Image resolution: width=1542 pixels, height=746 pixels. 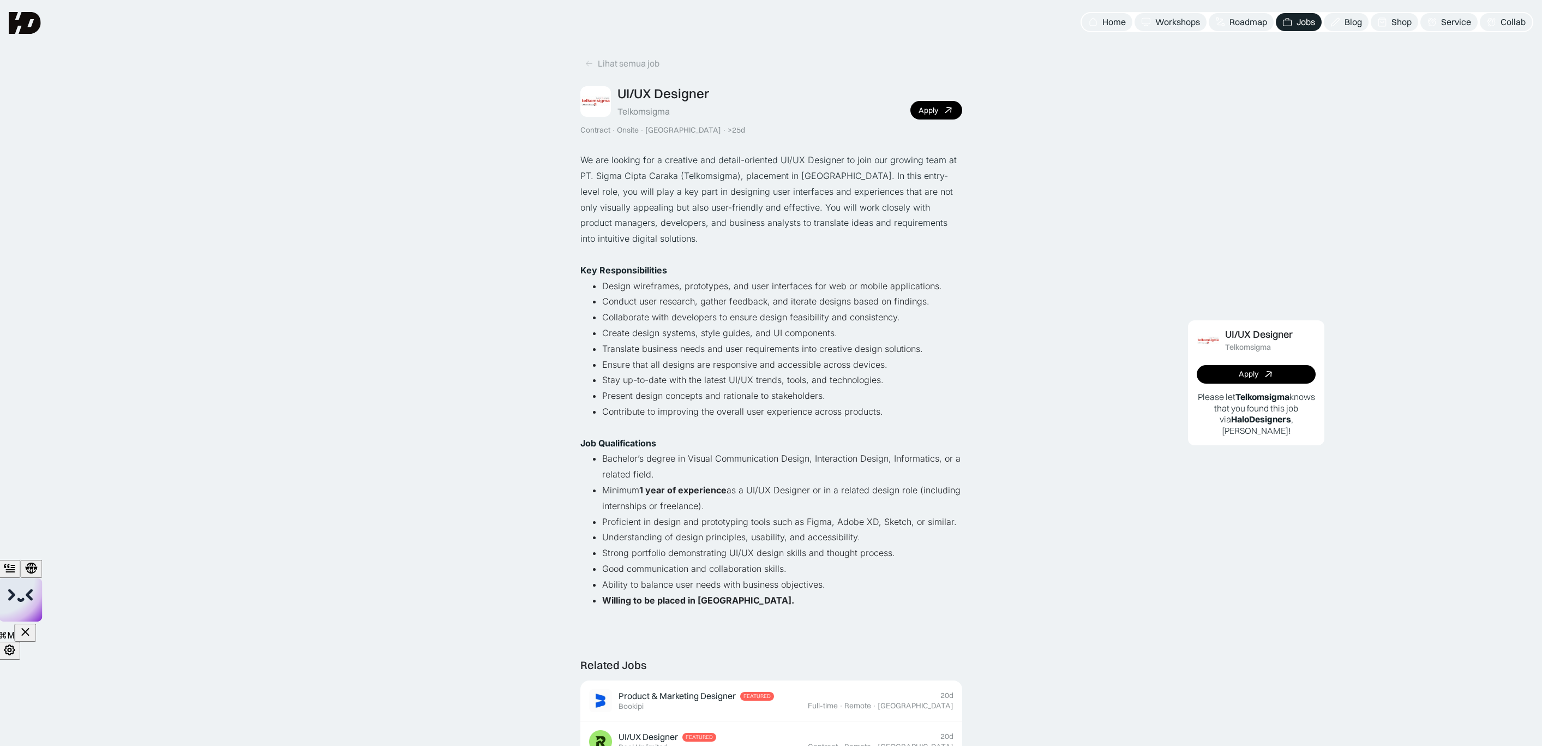 I want to click on div: Bookipi, so click(x=631, y=706).